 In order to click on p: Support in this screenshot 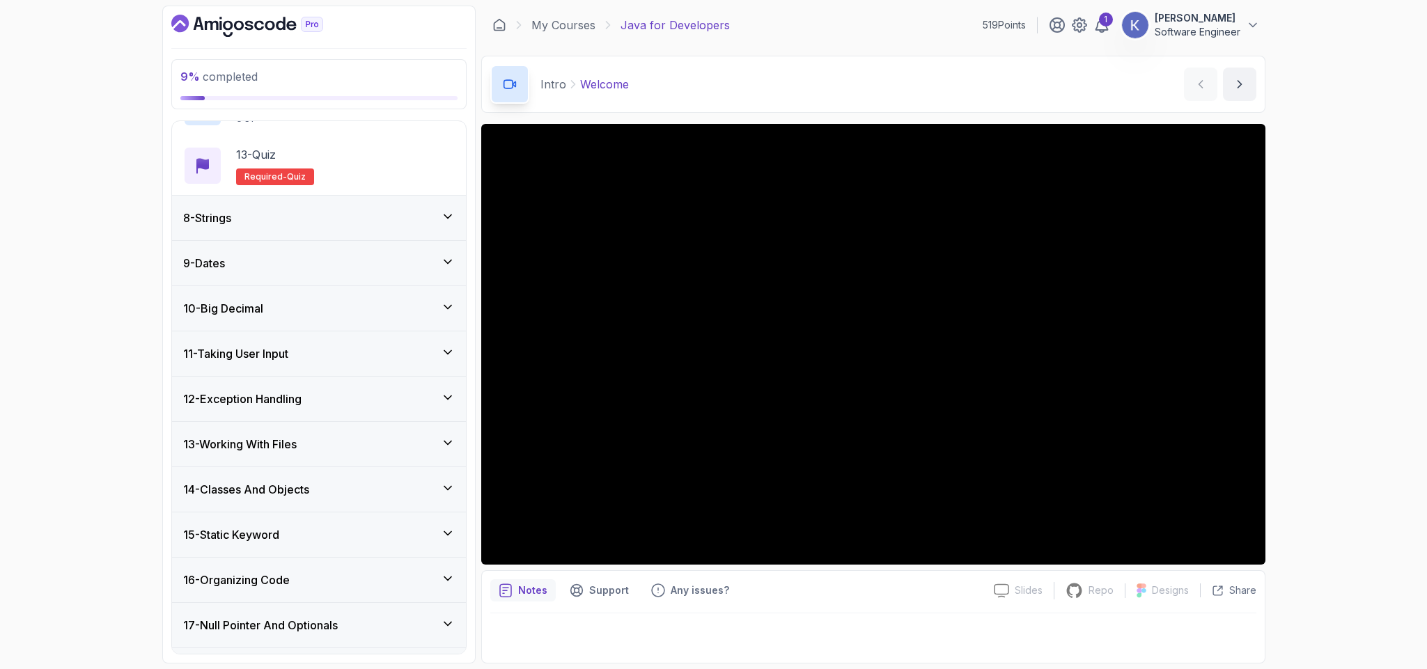, I will do `click(609, 590)`.